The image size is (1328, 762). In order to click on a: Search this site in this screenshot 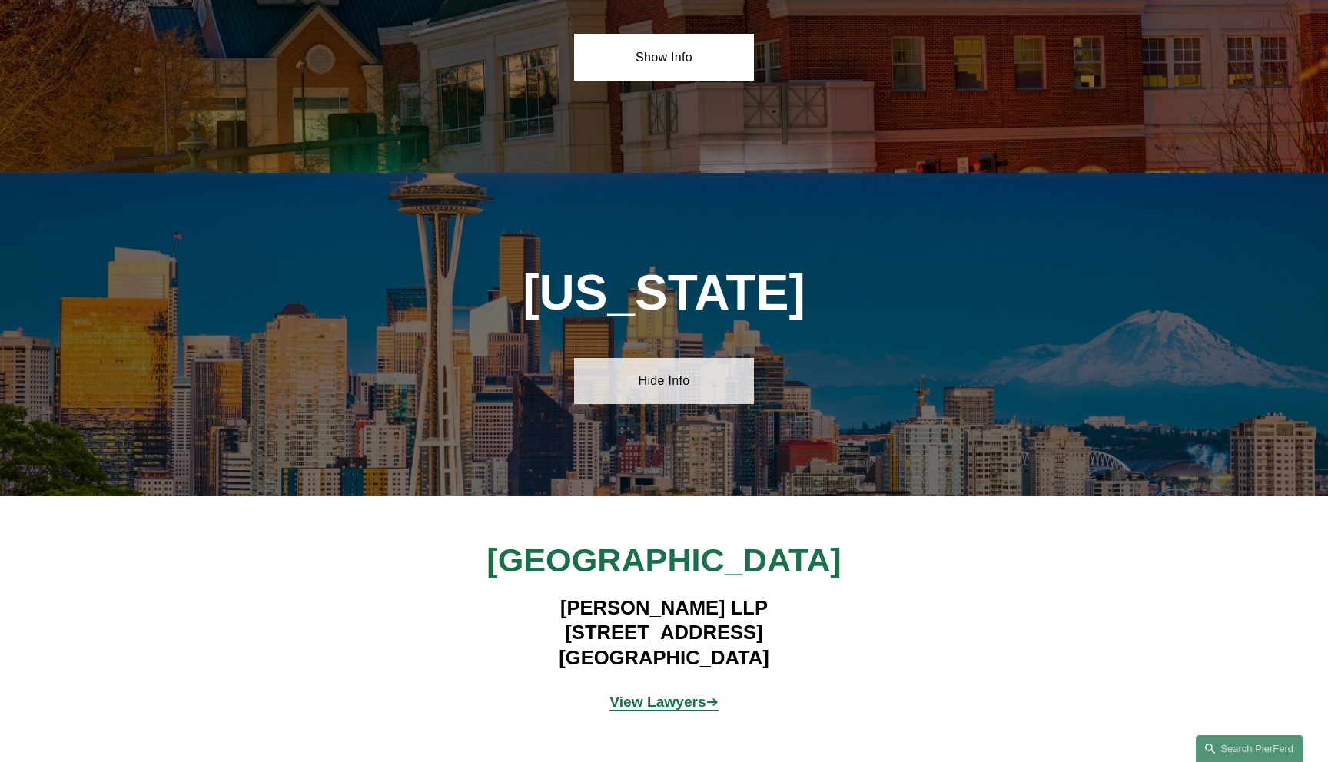, I will do `click(1249, 748)`.